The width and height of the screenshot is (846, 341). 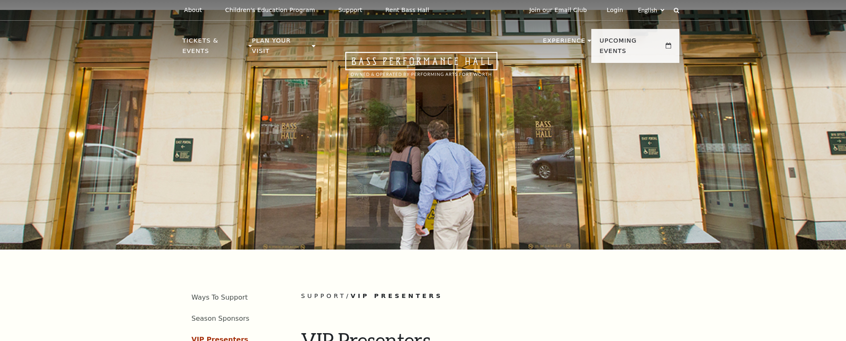 What do you see at coordinates (407, 10) in the screenshot?
I see `p: Rent Bass Hall` at bounding box center [407, 10].